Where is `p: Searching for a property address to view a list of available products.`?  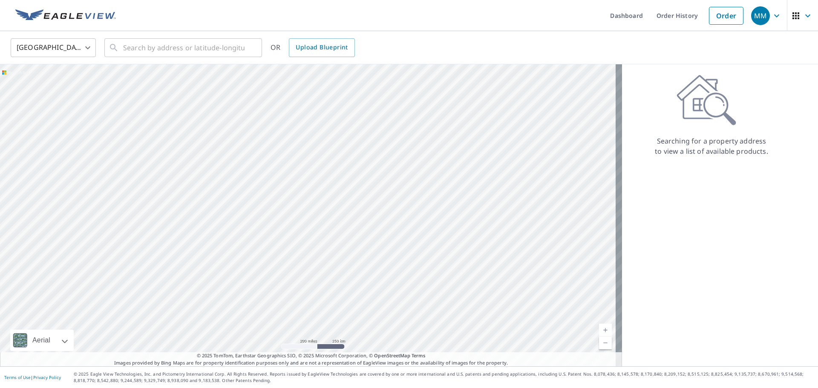 p: Searching for a property address to view a list of available products. is located at coordinates (712, 146).